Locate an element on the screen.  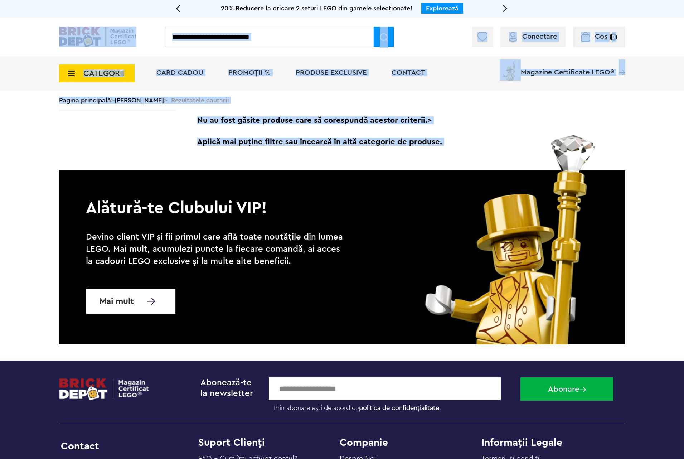
img: vip_page_image is located at coordinates (514, 239).